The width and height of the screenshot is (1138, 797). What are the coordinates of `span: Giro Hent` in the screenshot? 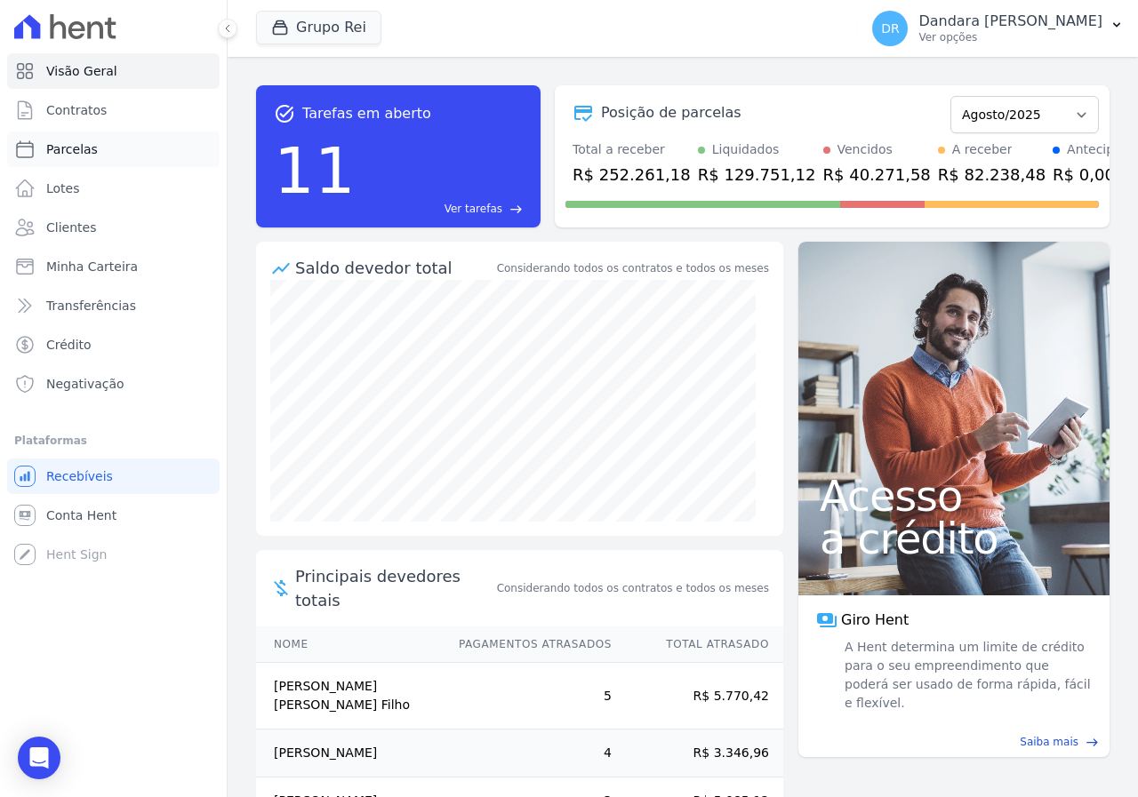 It's located at (875, 620).